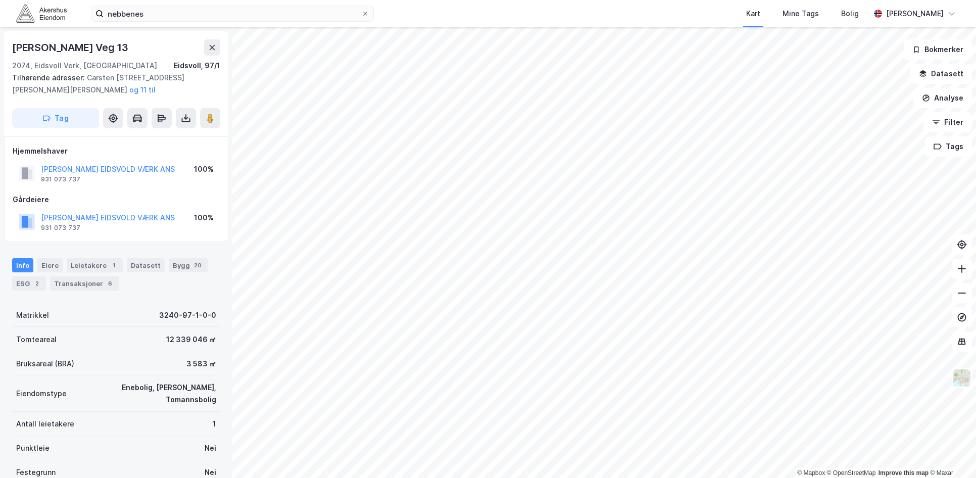  What do you see at coordinates (941, 74) in the screenshot?
I see `button: Datasett` at bounding box center [941, 74].